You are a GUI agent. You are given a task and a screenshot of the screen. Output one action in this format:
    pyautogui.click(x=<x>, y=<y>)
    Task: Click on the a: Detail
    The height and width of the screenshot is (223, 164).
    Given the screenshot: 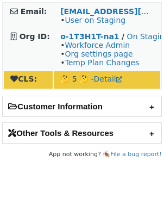 What is the action you would take?
    pyautogui.click(x=108, y=79)
    